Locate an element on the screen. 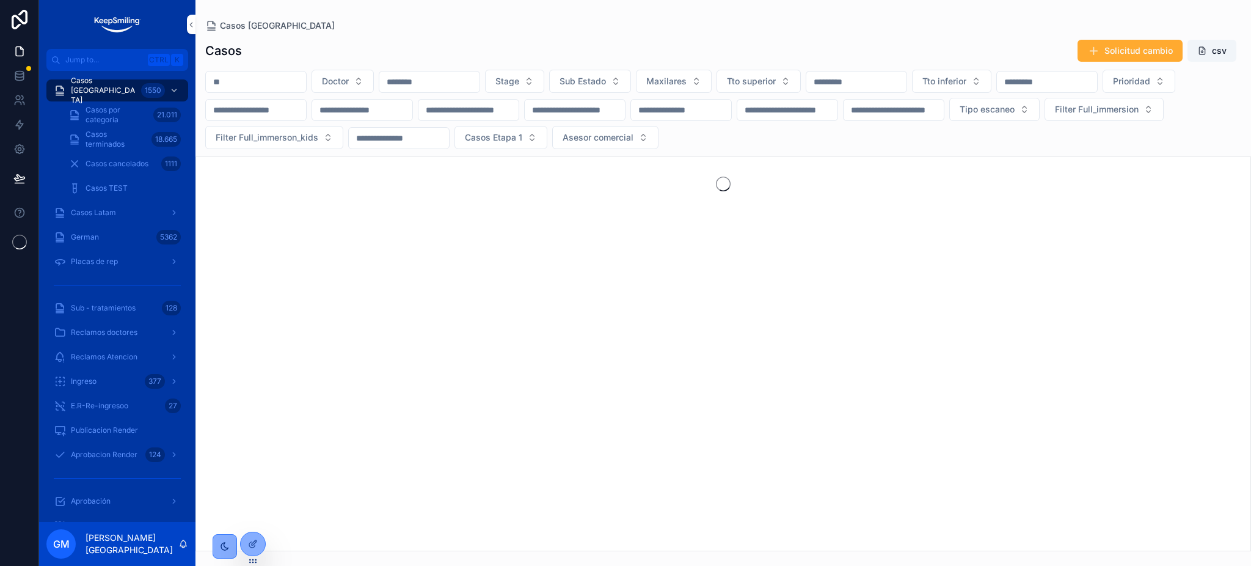 The width and height of the screenshot is (1251, 566). div: 27 is located at coordinates (173, 406).